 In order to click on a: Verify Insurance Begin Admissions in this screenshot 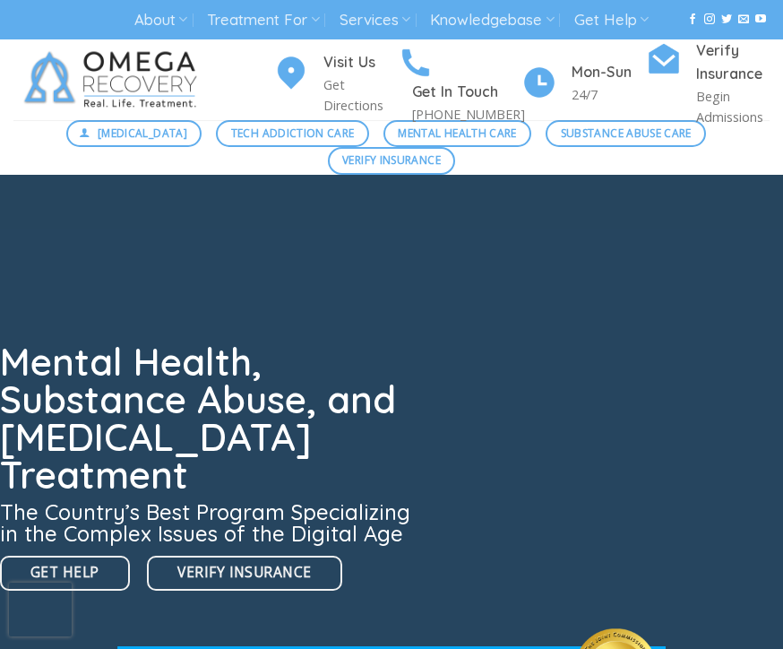, I will do `click(708, 83)`.